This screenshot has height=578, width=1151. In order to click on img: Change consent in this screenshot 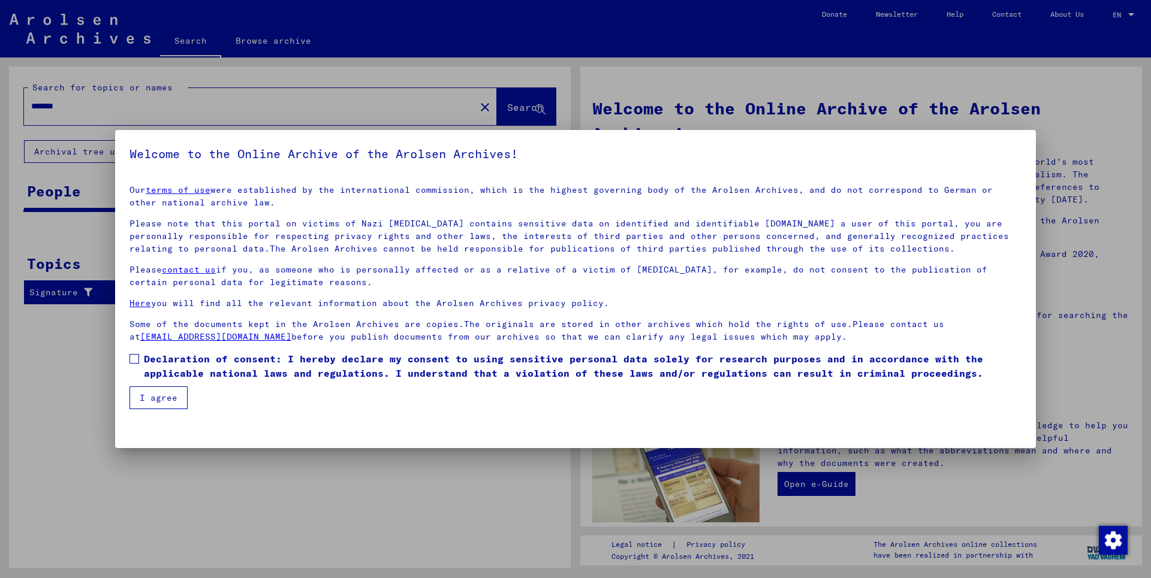, I will do `click(1113, 541)`.